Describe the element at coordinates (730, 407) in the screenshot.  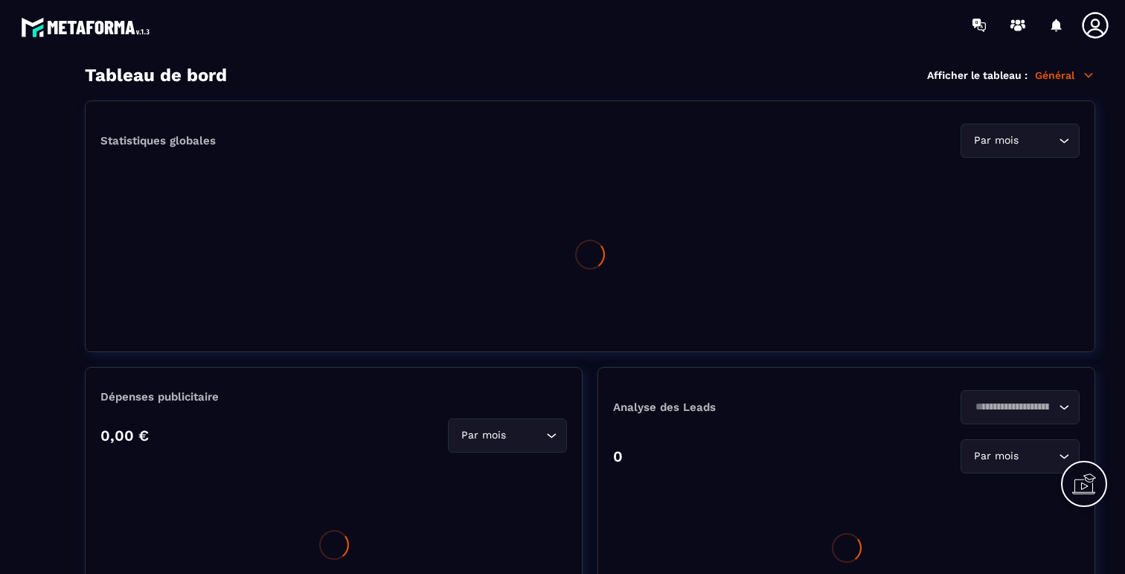
I see `p: Analyse des Leads` at that location.